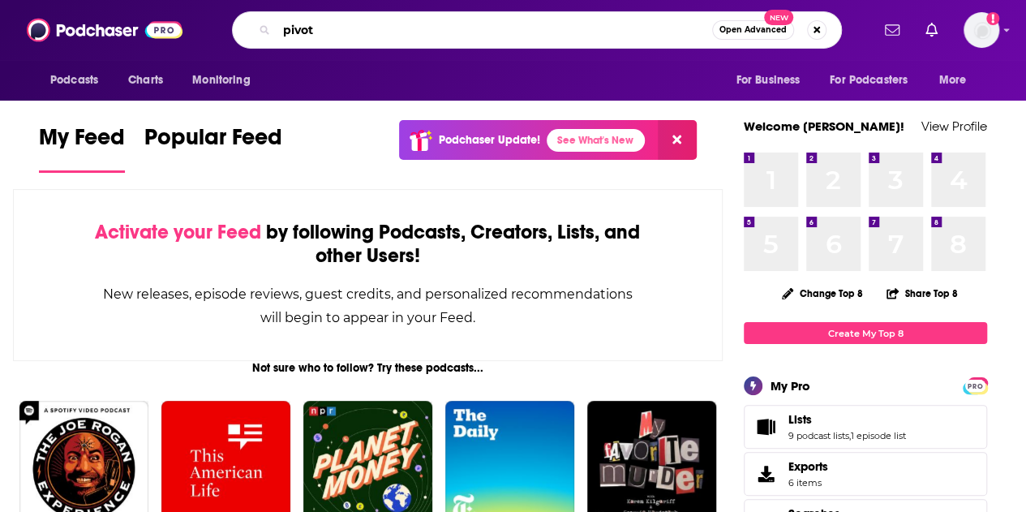 This screenshot has width=1026, height=512. I want to click on div: My Pro, so click(790, 385).